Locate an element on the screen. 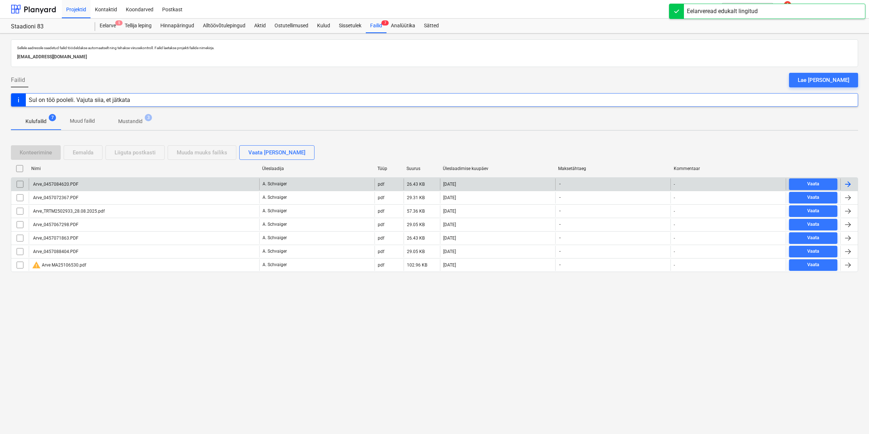 The width and height of the screenshot is (869, 434). span: 3 is located at coordinates (148, 118).